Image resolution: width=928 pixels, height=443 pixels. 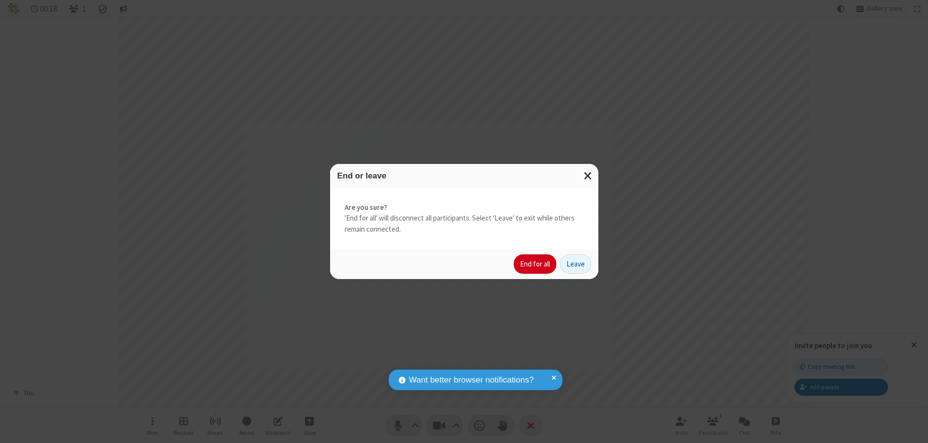 What do you see at coordinates (588, 175) in the screenshot?
I see `button: Close modal` at bounding box center [588, 175].